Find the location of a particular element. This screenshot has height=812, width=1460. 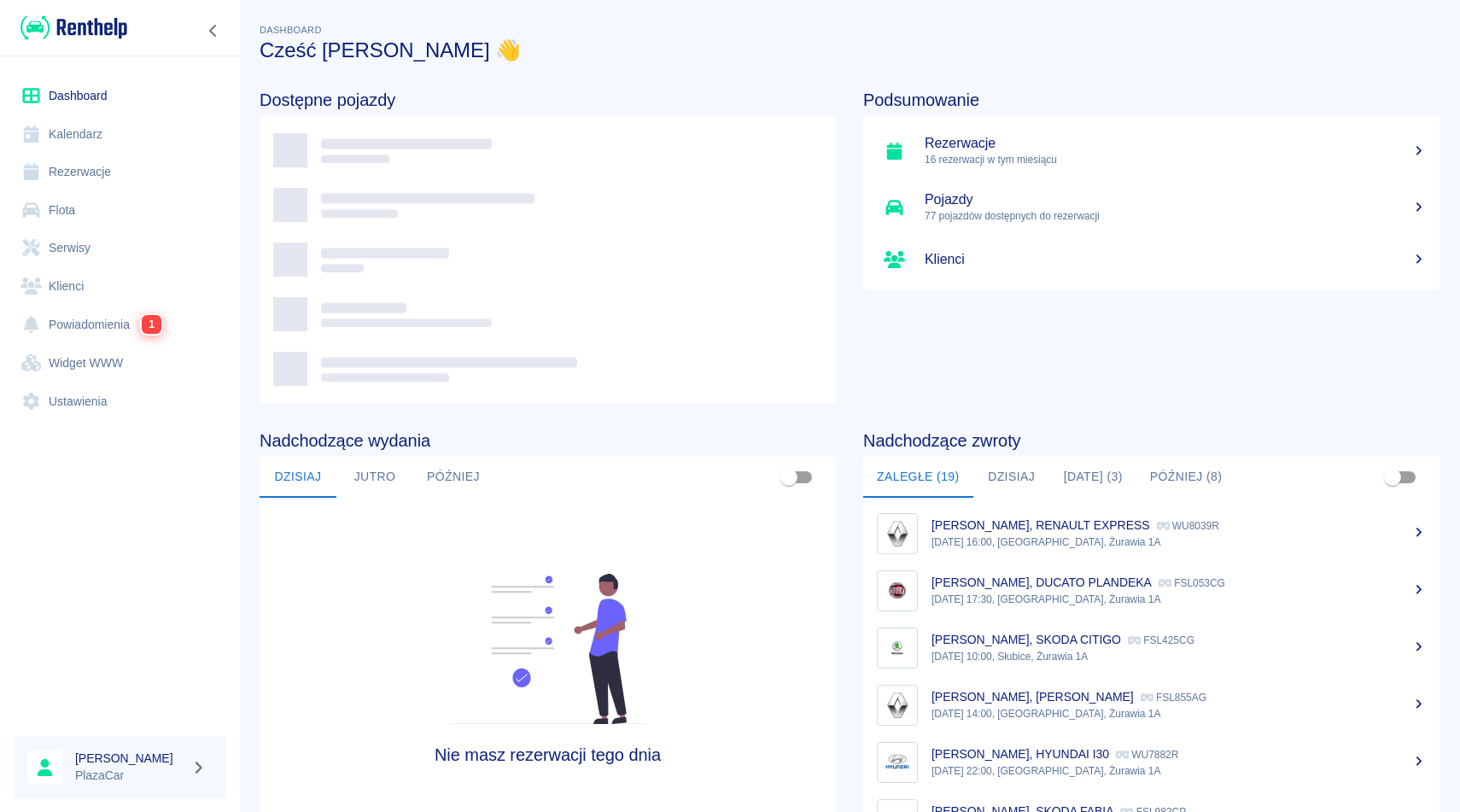

span: Dashboard is located at coordinates (291, 30).